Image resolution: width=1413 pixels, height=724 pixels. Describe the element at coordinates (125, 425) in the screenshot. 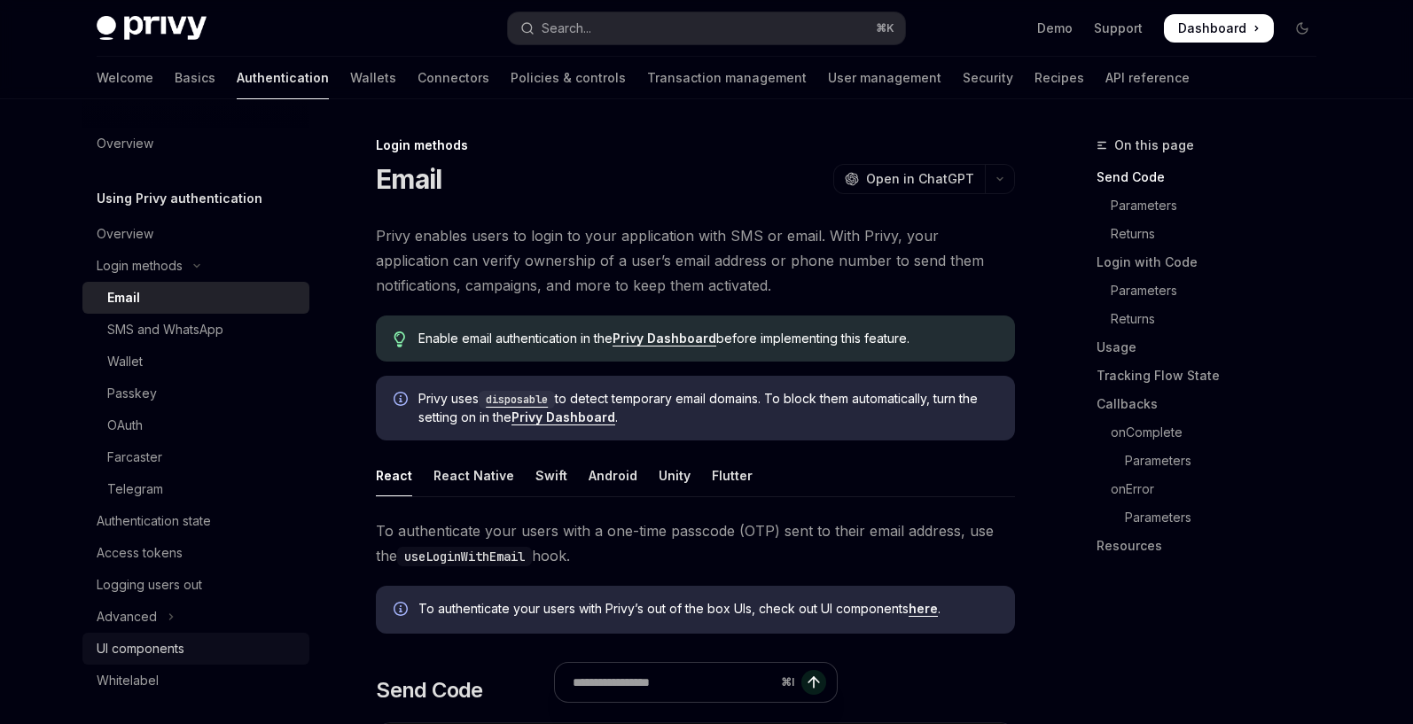

I see `div: OAuth` at that location.